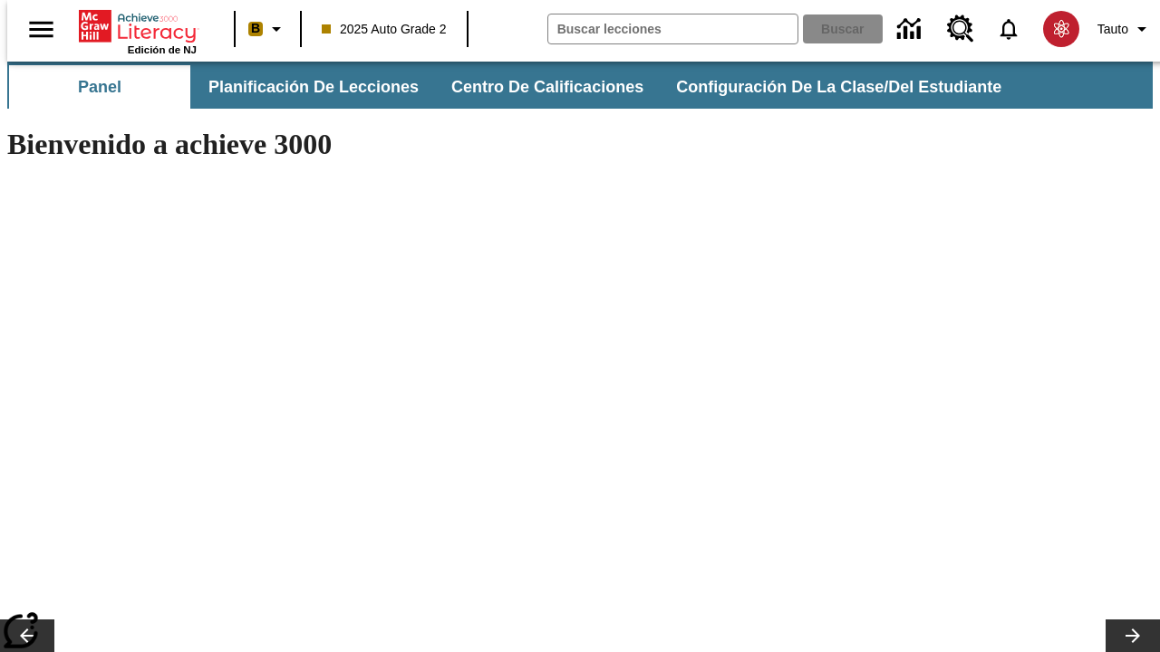 This screenshot has width=1160, height=652. I want to click on input: Buscar campo, so click(672, 29).